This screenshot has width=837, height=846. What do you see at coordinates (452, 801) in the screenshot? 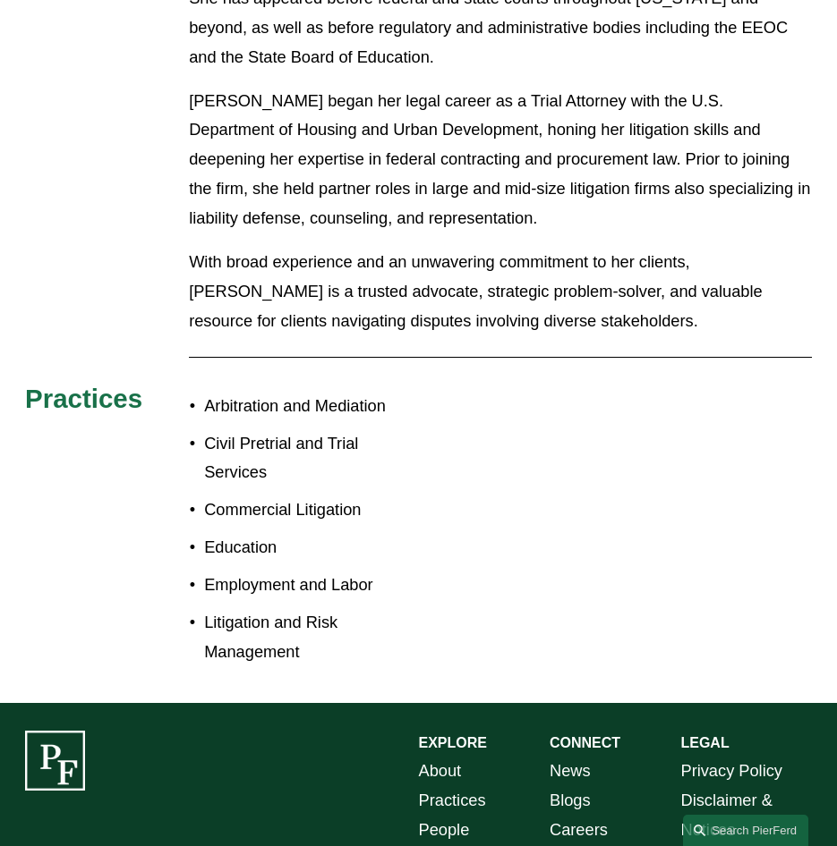
I see `a: Practices` at bounding box center [452, 801].